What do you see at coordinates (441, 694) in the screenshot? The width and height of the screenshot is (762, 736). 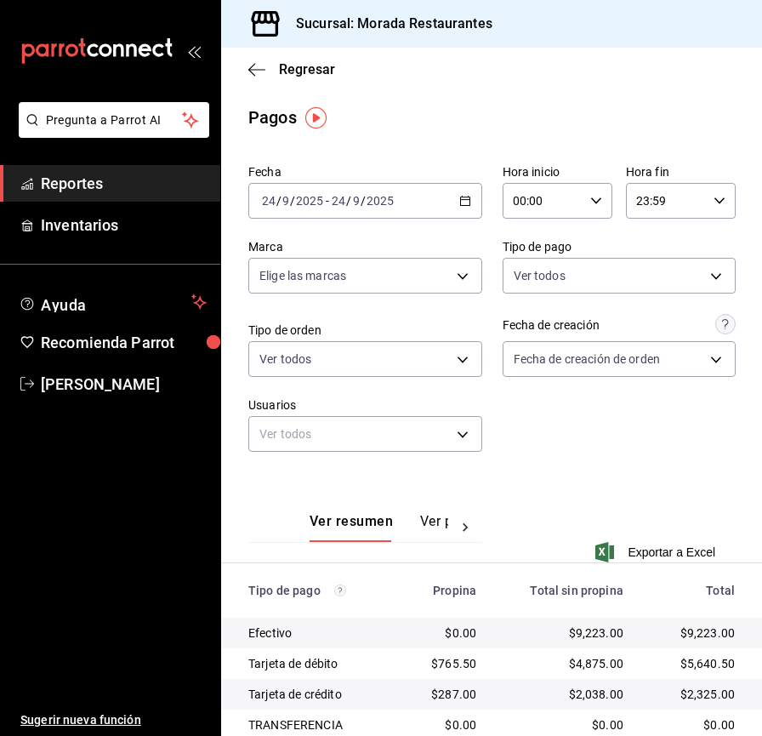 I see `div: $287.00` at bounding box center [441, 694].